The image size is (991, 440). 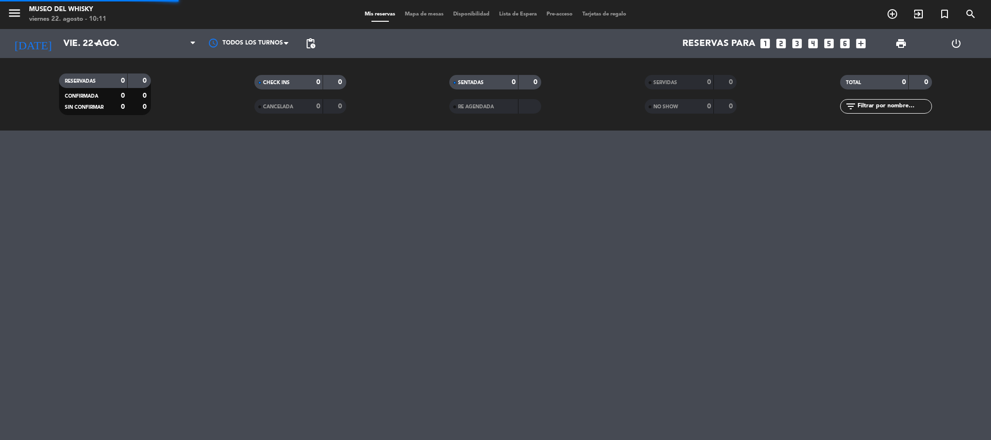 What do you see at coordinates (380, 14) in the screenshot?
I see `span: Mis reservas` at bounding box center [380, 14].